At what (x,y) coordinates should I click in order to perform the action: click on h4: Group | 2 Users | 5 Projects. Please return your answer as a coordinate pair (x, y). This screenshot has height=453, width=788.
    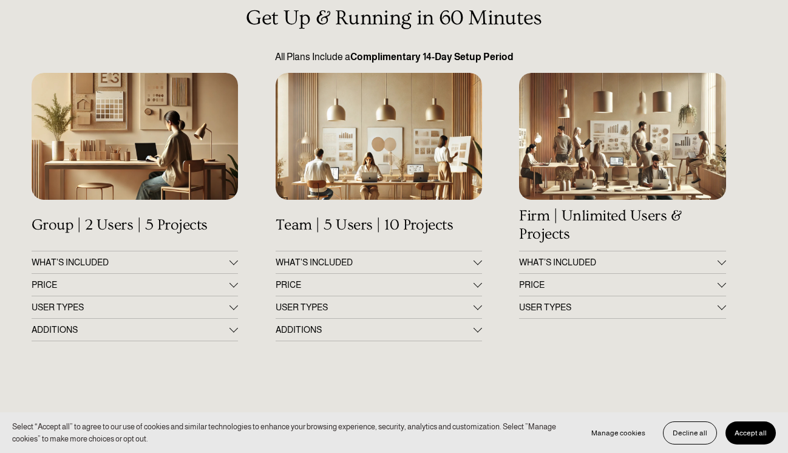
    Looking at the image, I should click on (135, 225).